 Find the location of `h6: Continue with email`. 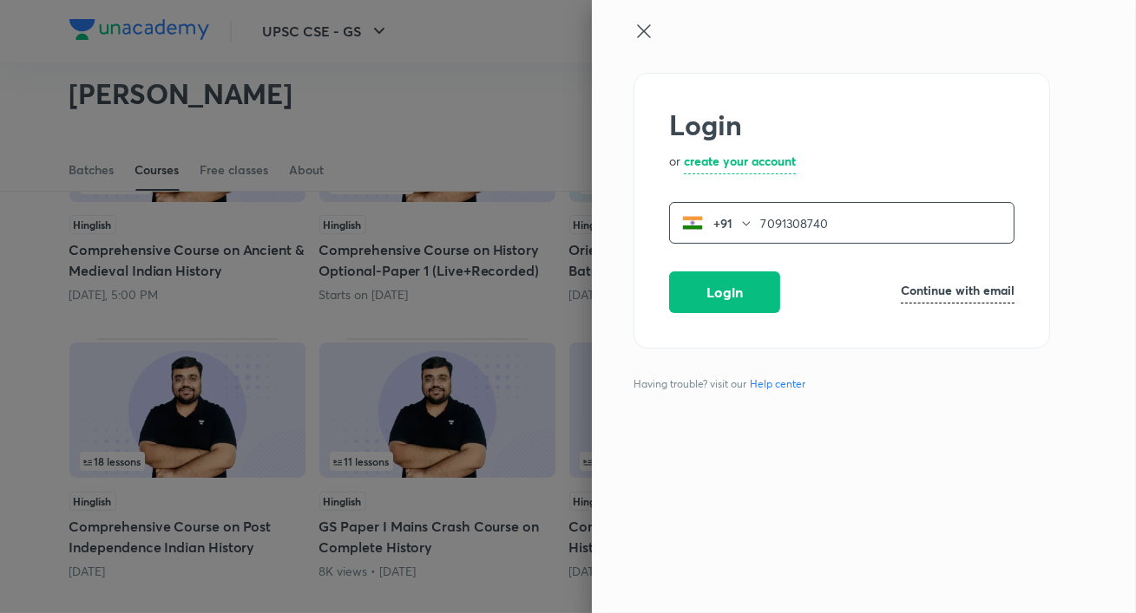

h6: Continue with email is located at coordinates (957, 290).